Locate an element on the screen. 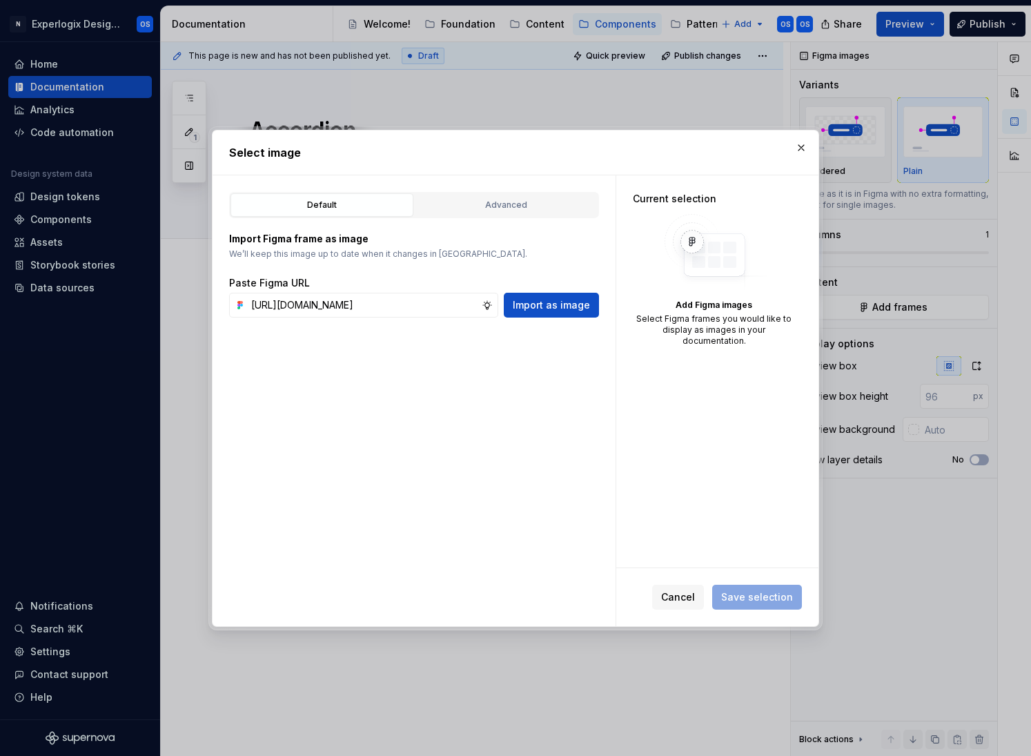  button: Cancel is located at coordinates (678, 597).